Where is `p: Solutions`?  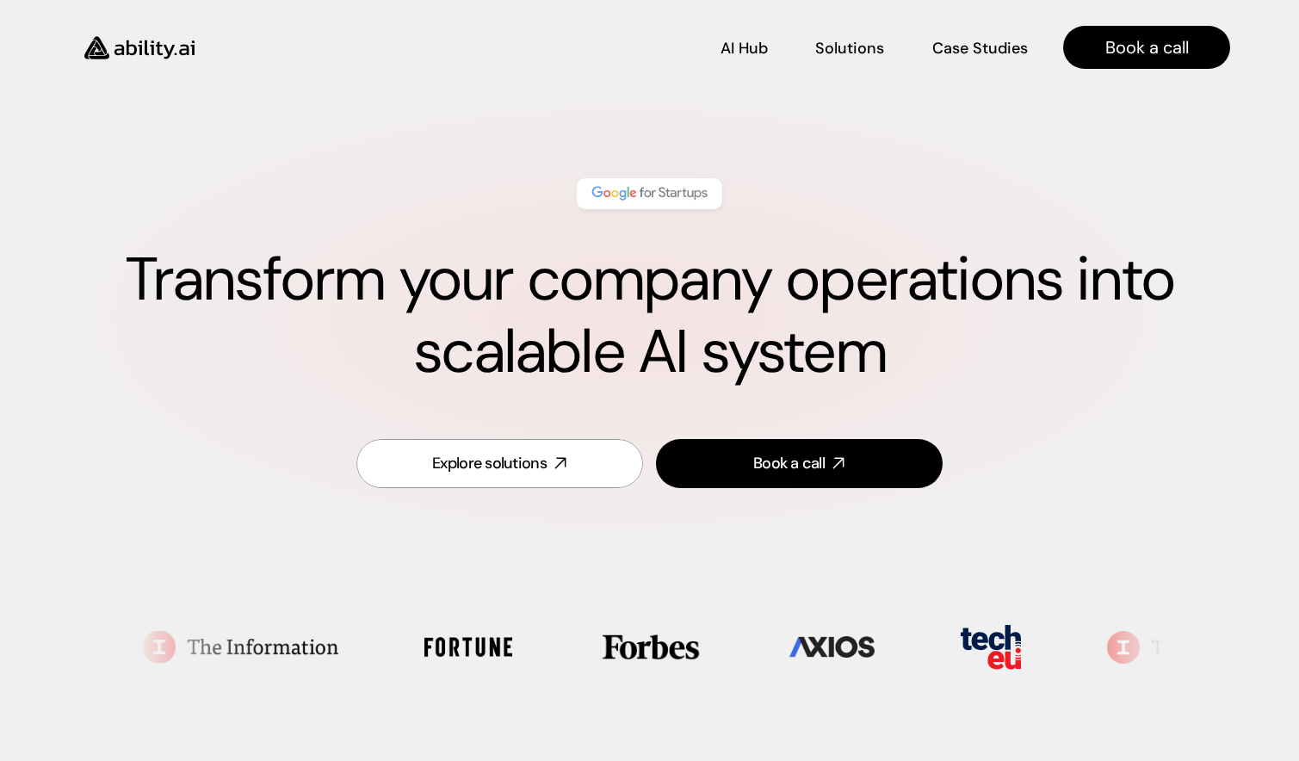 p: Solutions is located at coordinates (850, 48).